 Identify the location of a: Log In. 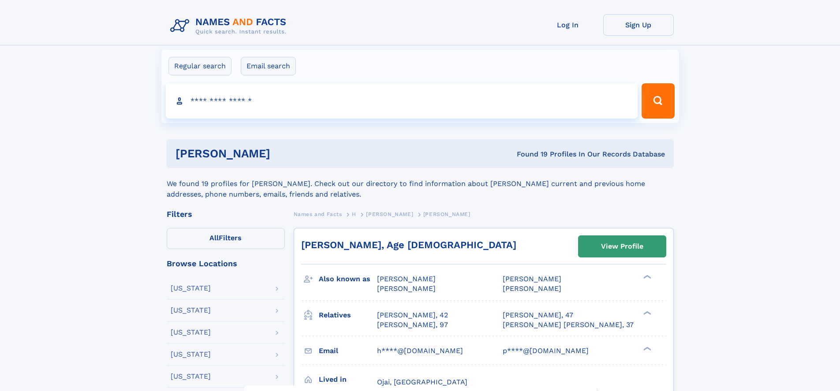
(568, 25).